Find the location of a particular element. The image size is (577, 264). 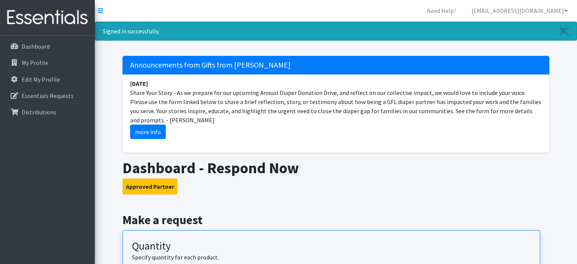

p: My Profile is located at coordinates (35, 63).